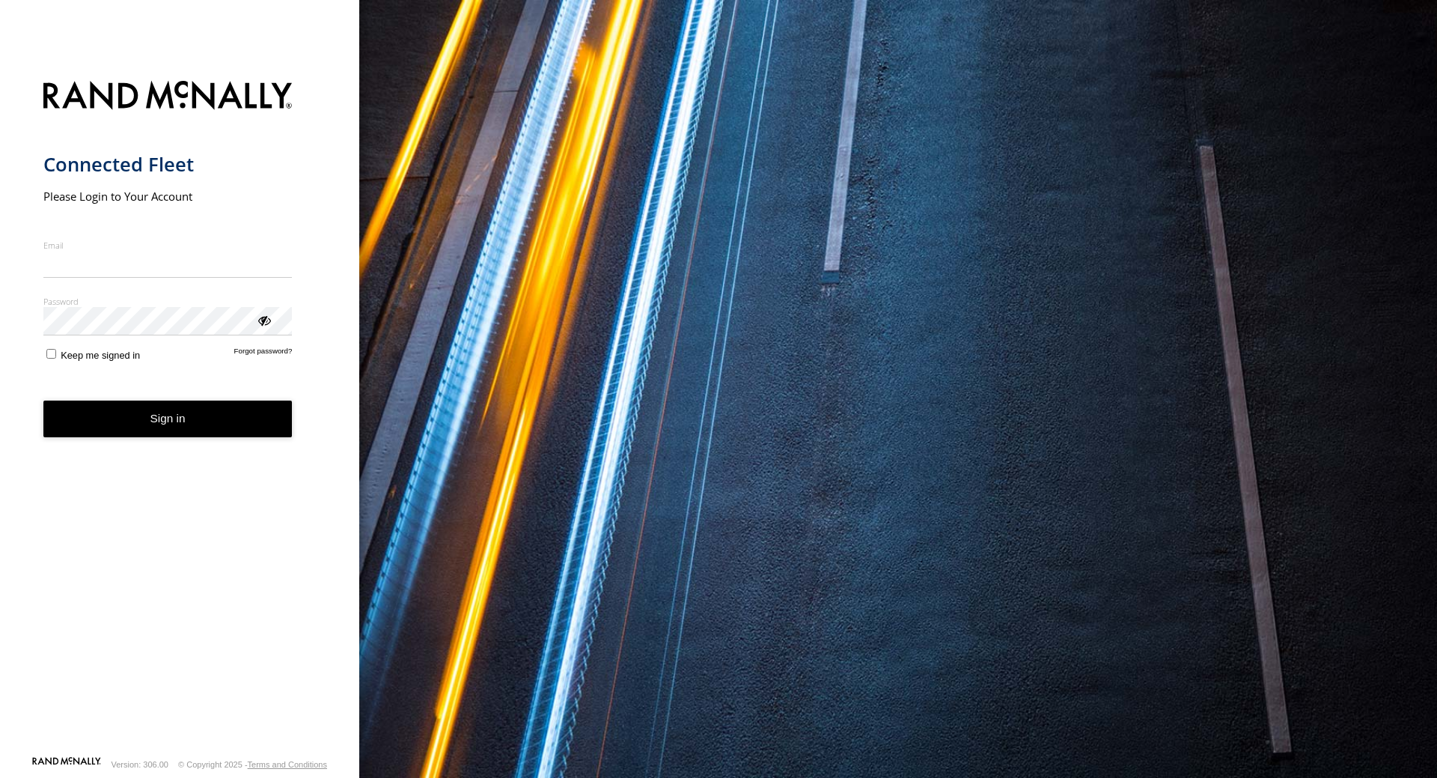 This screenshot has width=1437, height=778. What do you see at coordinates (168, 97) in the screenshot?
I see `img: Rand McNally` at bounding box center [168, 97].